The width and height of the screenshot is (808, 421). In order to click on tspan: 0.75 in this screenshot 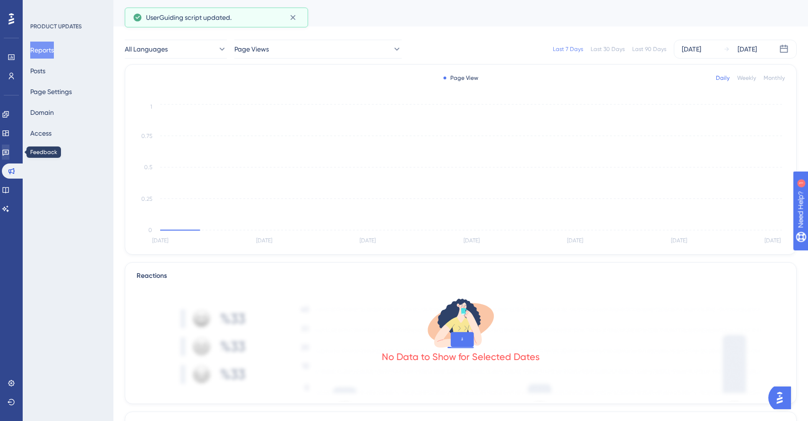, I will do `click(147, 136)`.